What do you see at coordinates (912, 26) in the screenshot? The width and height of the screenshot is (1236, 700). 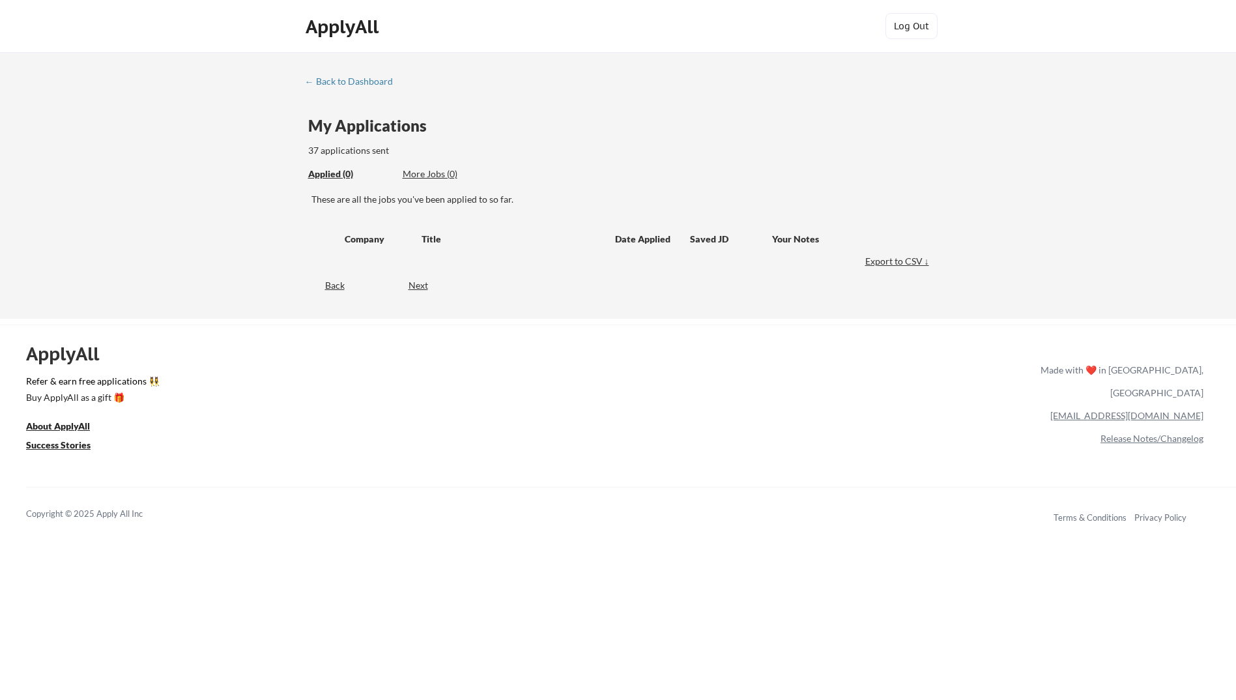 I see `button: Log Out` at bounding box center [912, 26].